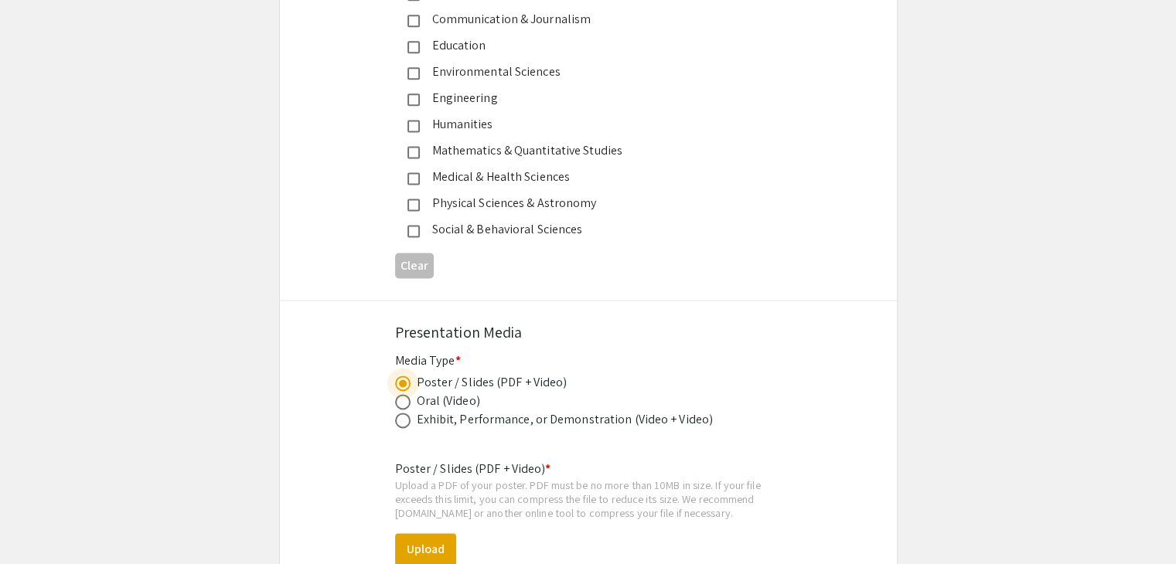 This screenshot has height=564, width=1176. What do you see at coordinates (588, 332) in the screenshot?
I see `div: Presentation Media` at bounding box center [588, 332].